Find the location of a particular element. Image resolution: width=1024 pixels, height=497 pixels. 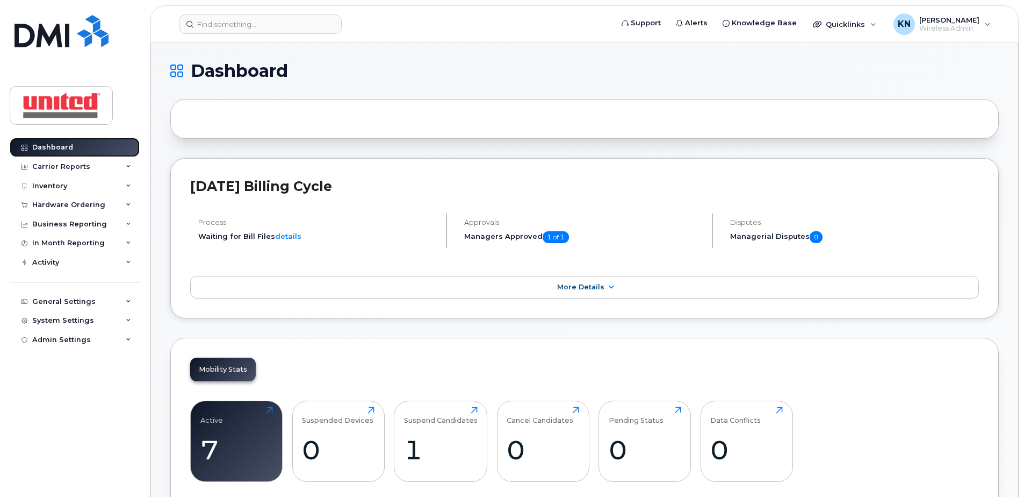

a: Cancel Candidates0 is located at coordinates (543, 441).